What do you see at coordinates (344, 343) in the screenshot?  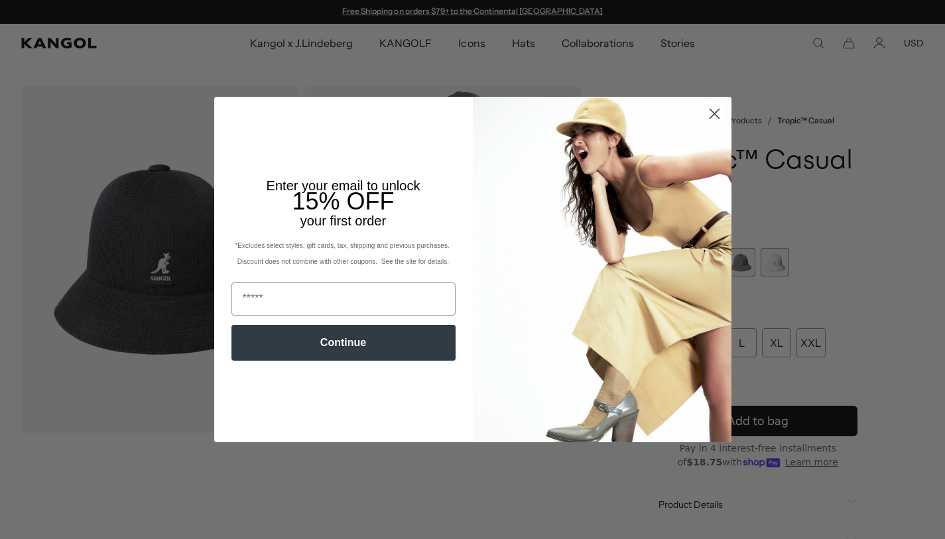 I see `button: Continue` at bounding box center [344, 343].